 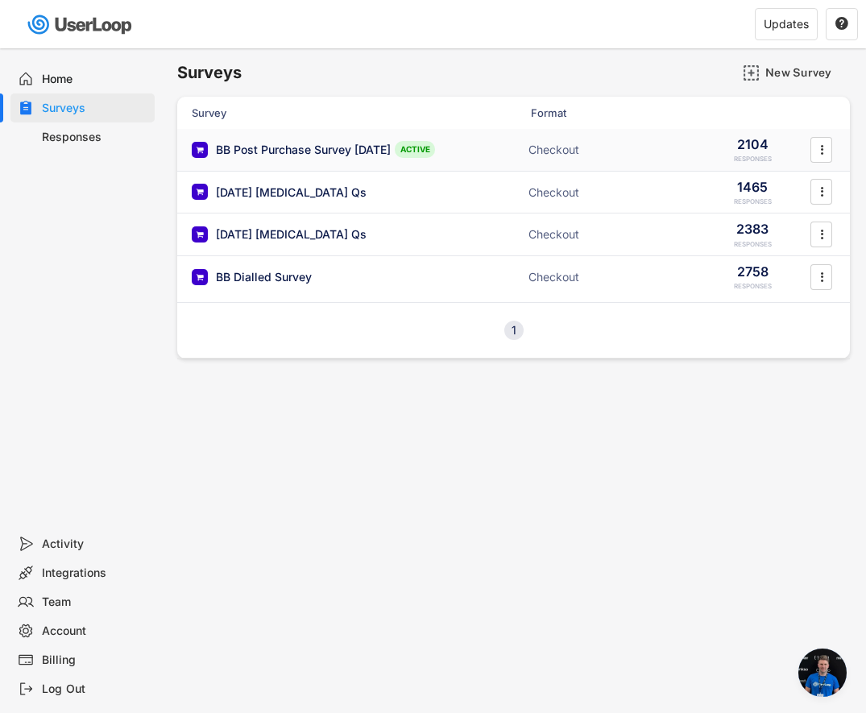 I want to click on div: Home, so click(x=95, y=79).